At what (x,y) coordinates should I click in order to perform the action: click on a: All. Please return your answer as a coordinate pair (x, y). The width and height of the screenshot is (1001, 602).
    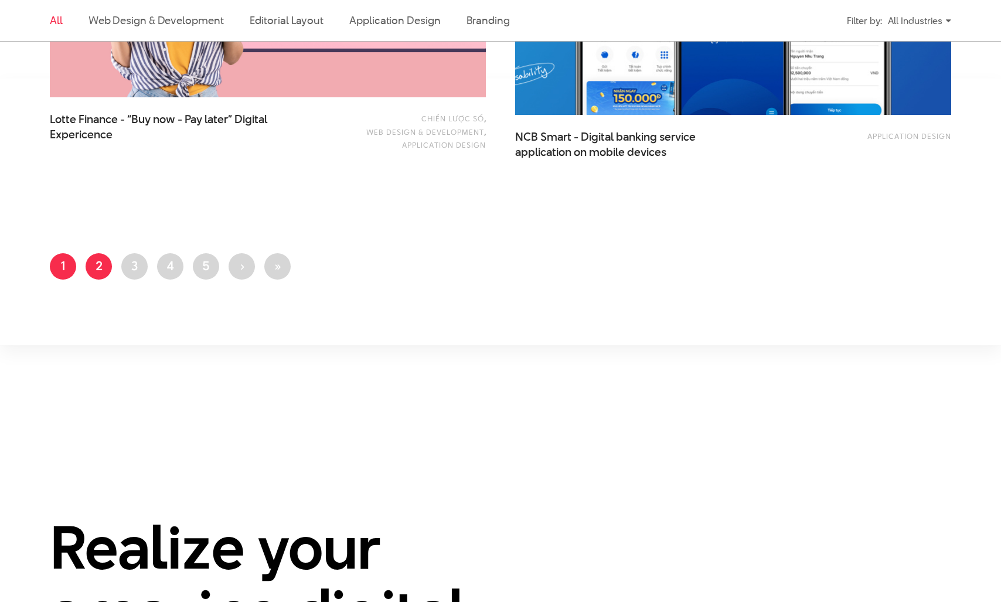
    Looking at the image, I should click on (56, 20).